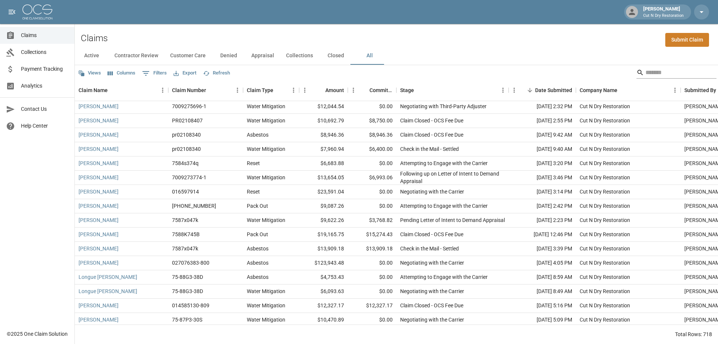 The height and width of the screenshot is (344, 718). I want to click on button: Customer Care, so click(188, 56).